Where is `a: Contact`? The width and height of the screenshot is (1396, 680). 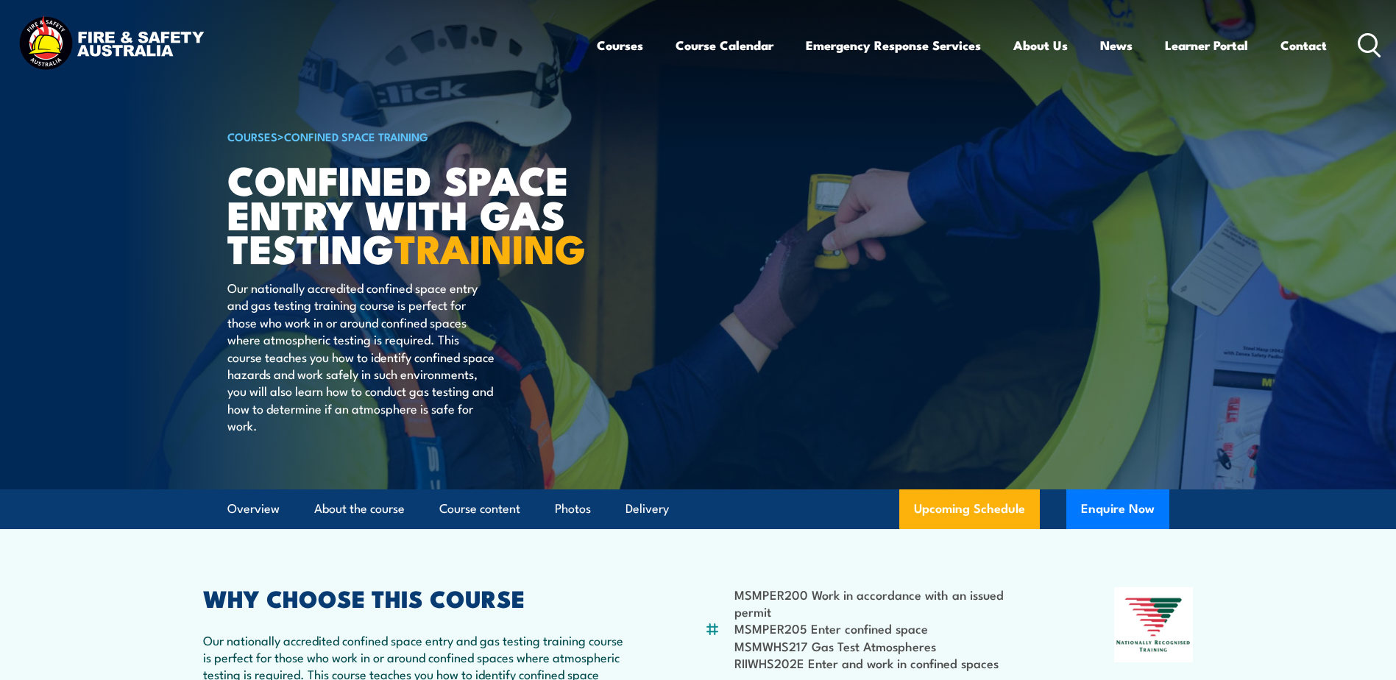
a: Contact is located at coordinates (1303, 45).